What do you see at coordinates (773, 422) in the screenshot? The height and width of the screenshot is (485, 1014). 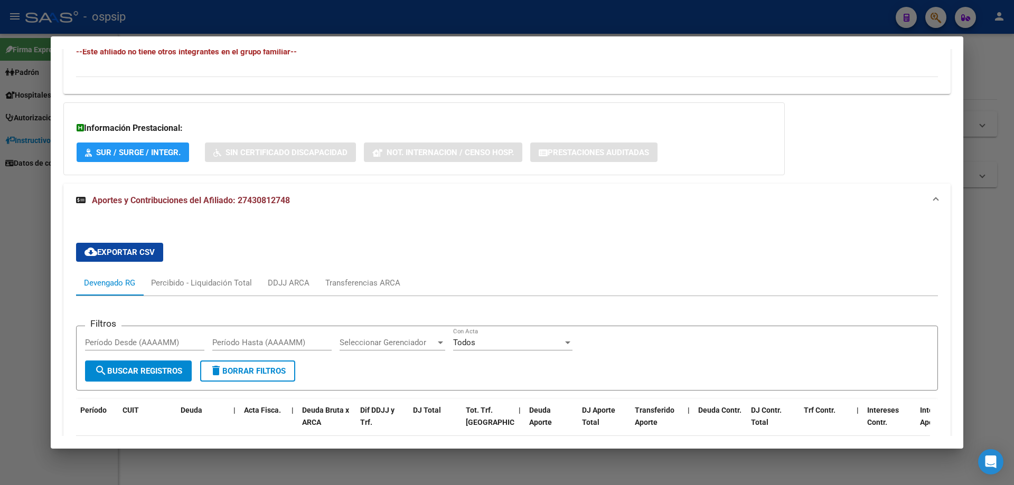 I see `datatable-header-cell: DJ Contr. Total` at bounding box center [773, 422].